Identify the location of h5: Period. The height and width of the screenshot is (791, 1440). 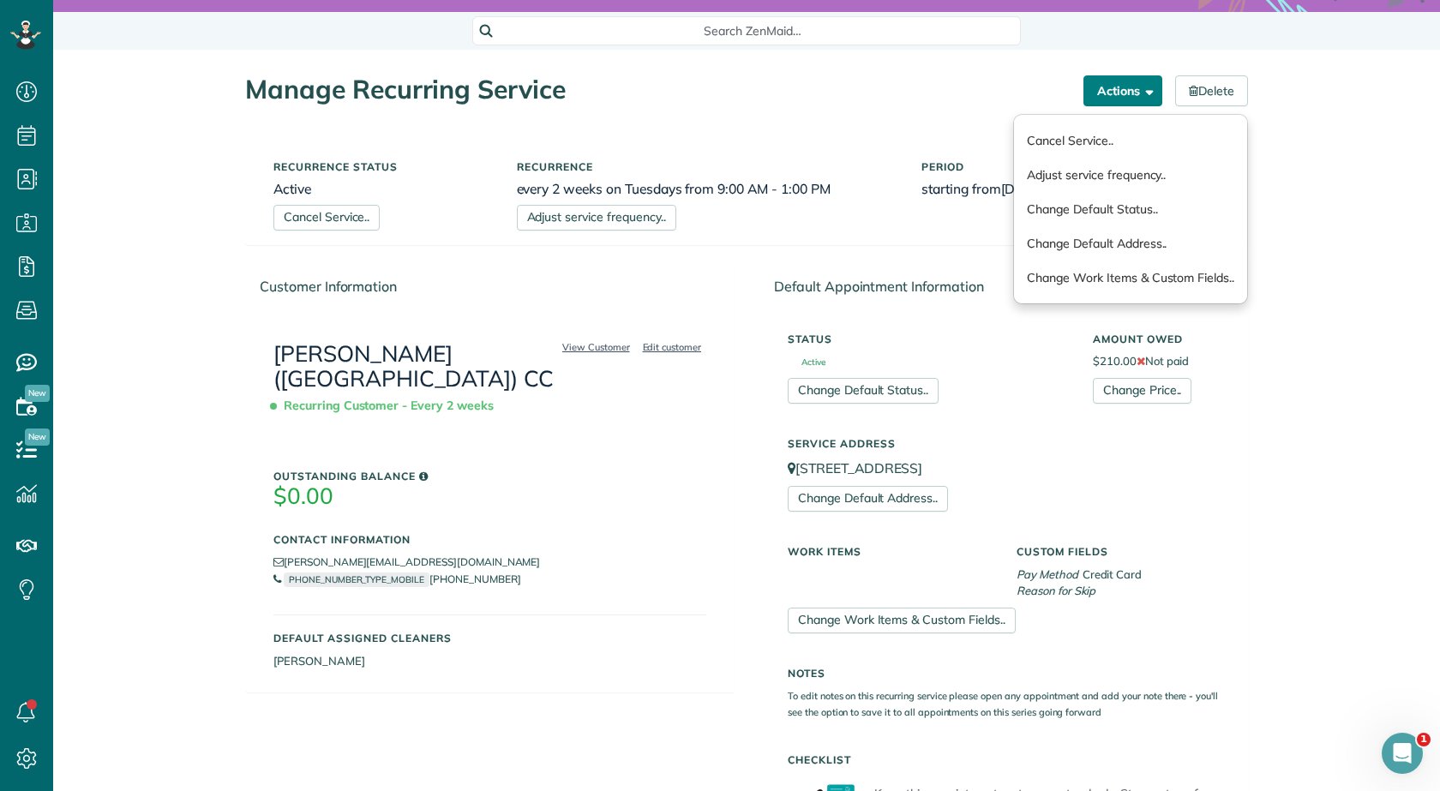
(1071, 166).